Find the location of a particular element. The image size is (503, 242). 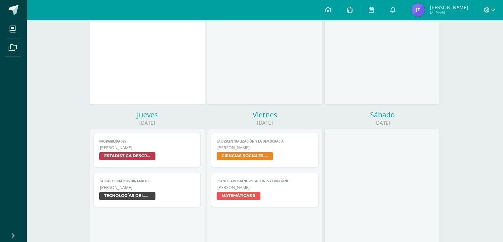

span: Tablas y Gráficos Dinámicos is located at coordinates (147, 181).